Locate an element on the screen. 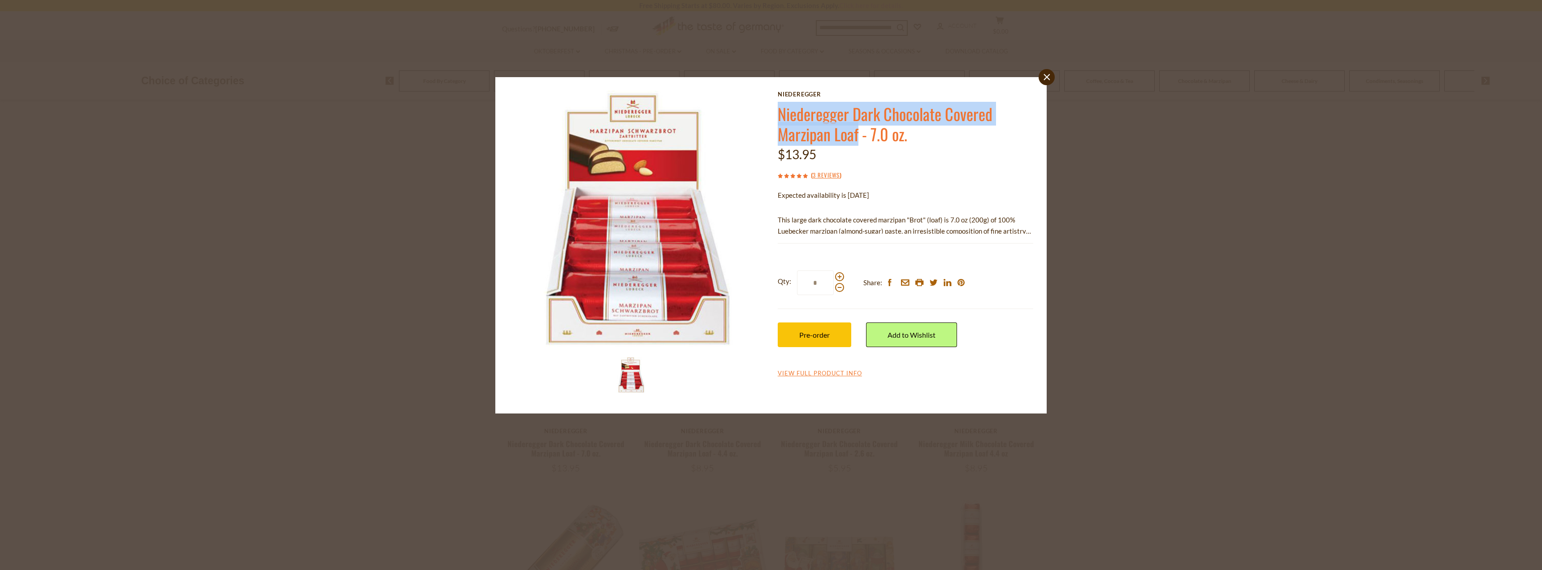 The width and height of the screenshot is (1542, 570). input: Qty: is located at coordinates (815, 282).